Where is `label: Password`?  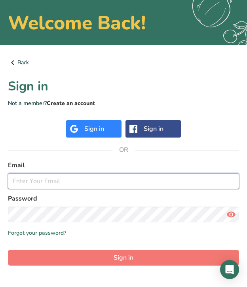
label: Password is located at coordinates (123, 198).